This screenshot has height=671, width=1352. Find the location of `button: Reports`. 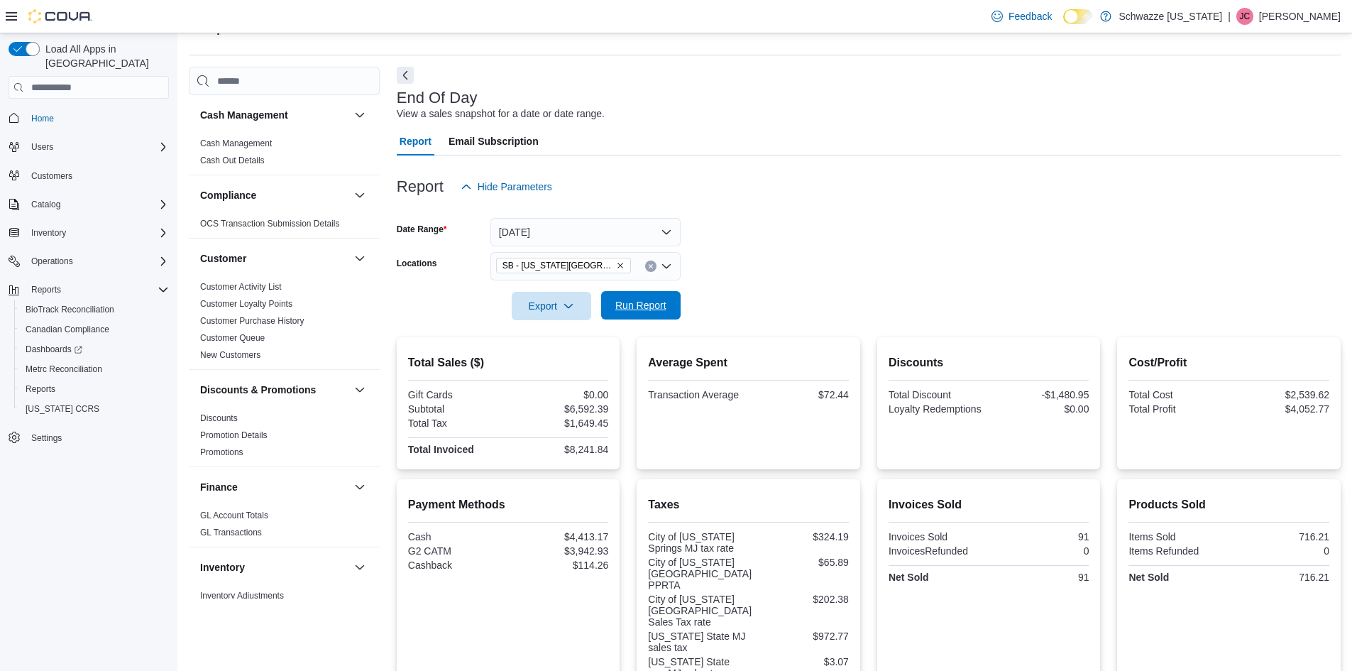

button: Reports is located at coordinates (89, 290).